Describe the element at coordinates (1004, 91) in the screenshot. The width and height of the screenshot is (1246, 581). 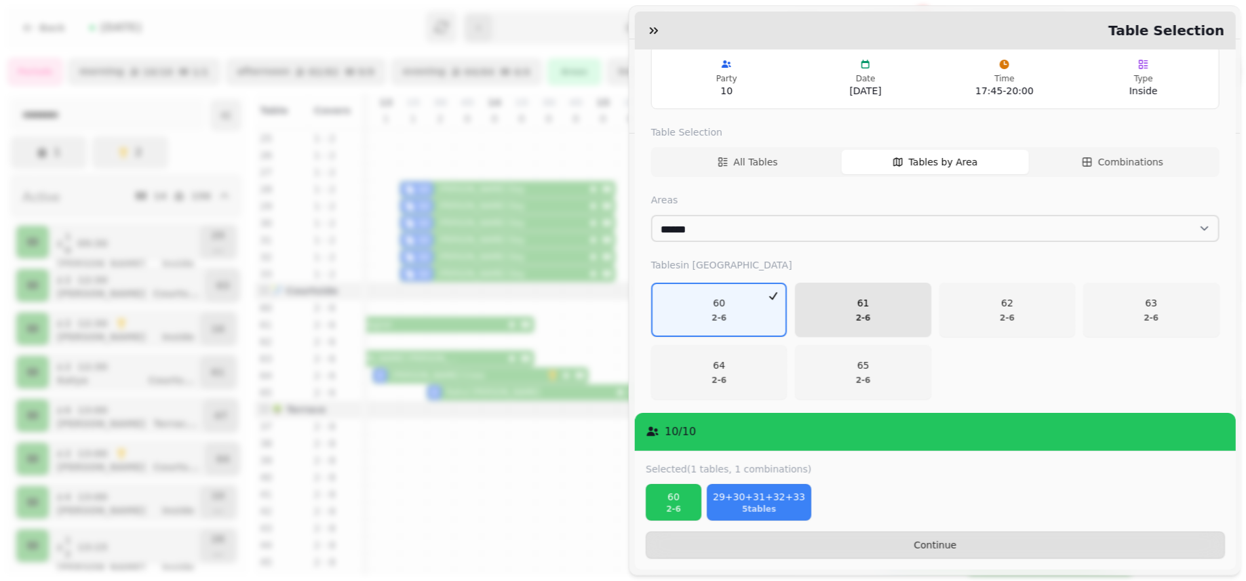
I see `p: 17:45 - 20:00` at that location.